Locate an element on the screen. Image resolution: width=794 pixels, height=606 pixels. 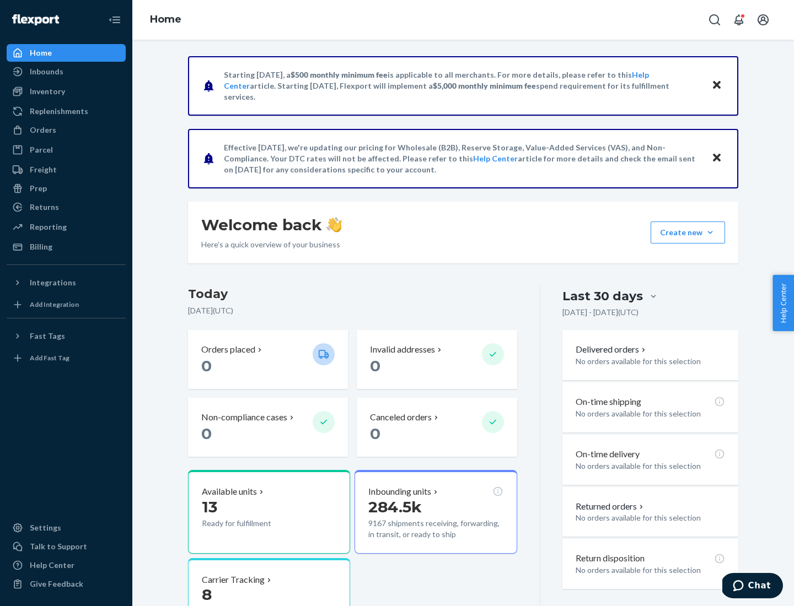
p: Canceled orders is located at coordinates (401, 417).